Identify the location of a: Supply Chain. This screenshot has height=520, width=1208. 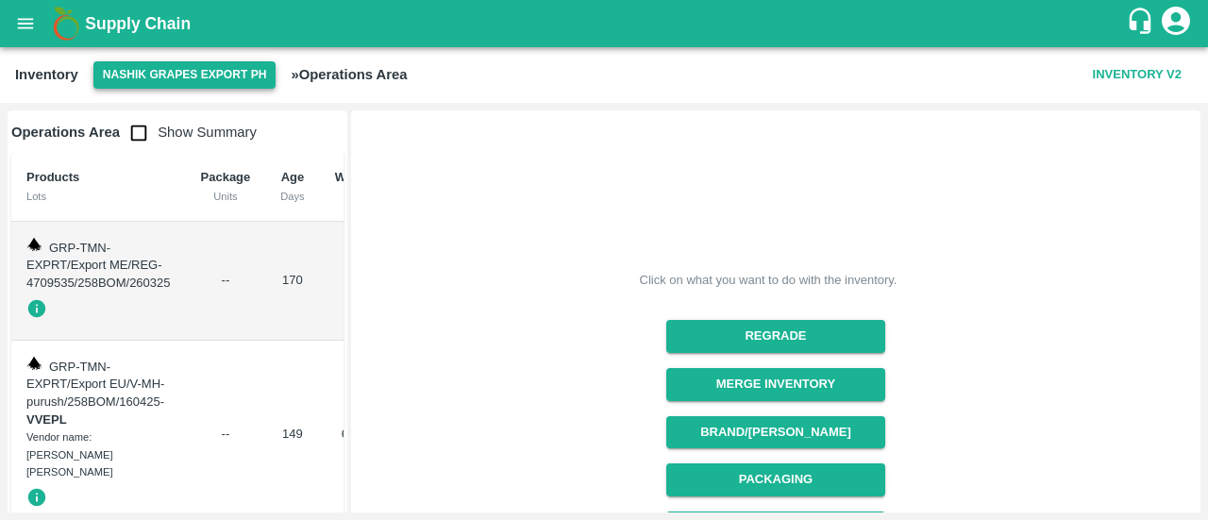
(605, 24).